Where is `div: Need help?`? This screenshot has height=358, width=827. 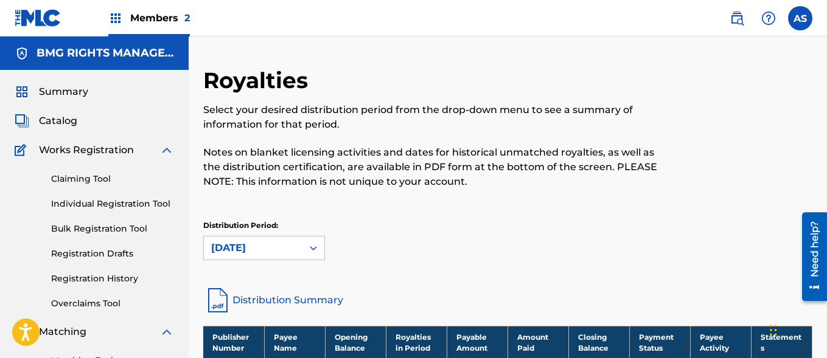 div: Need help? is located at coordinates (21, 41).